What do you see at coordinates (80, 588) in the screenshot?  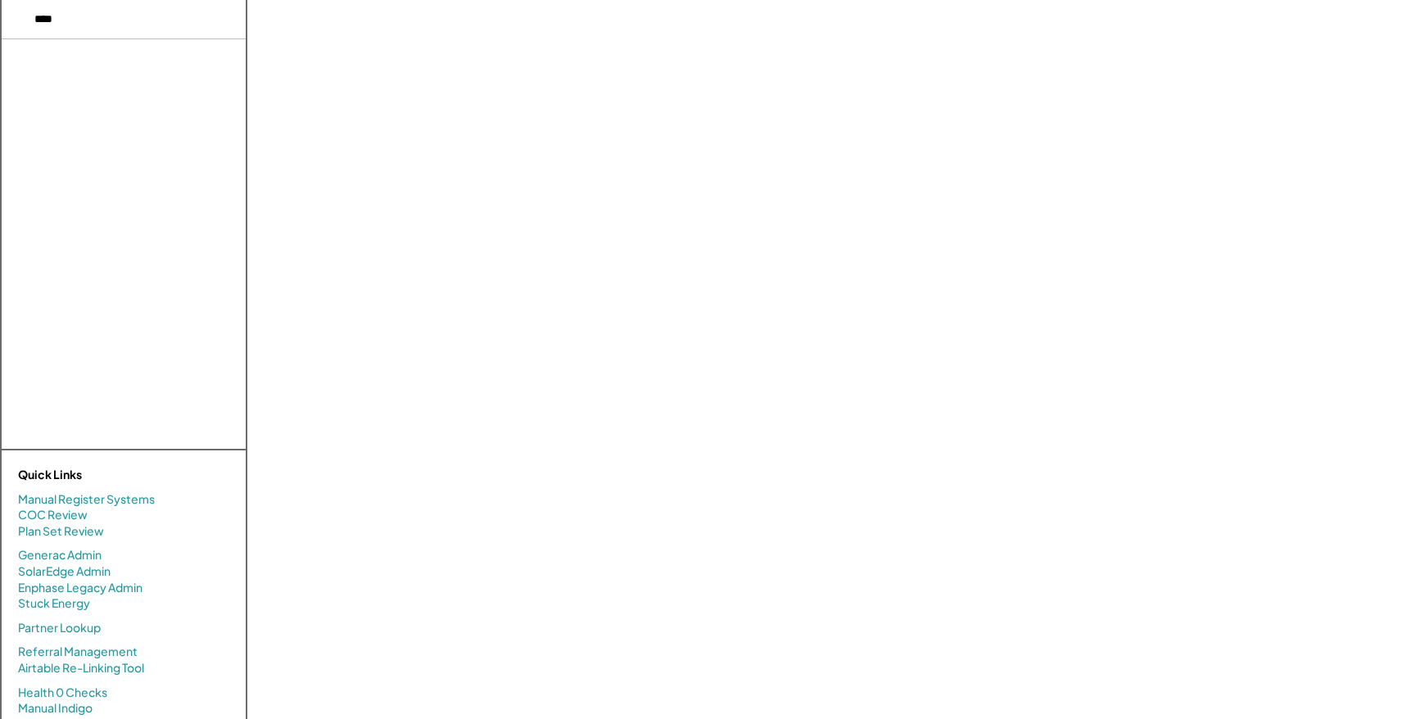 I see `a: Enphase Legacy Admin` at bounding box center [80, 588].